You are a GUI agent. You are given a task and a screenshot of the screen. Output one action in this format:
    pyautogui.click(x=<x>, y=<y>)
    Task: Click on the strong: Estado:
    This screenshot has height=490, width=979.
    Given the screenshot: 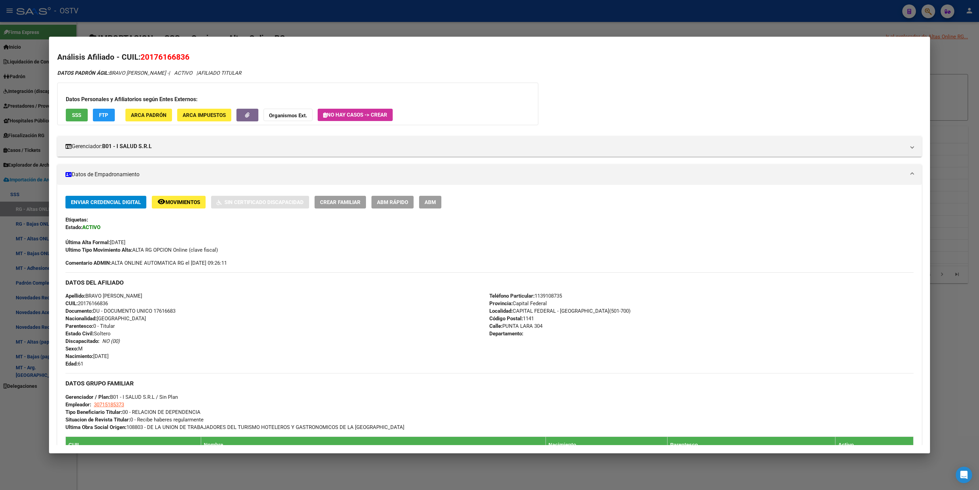 What is the action you would take?
    pyautogui.click(x=74, y=227)
    